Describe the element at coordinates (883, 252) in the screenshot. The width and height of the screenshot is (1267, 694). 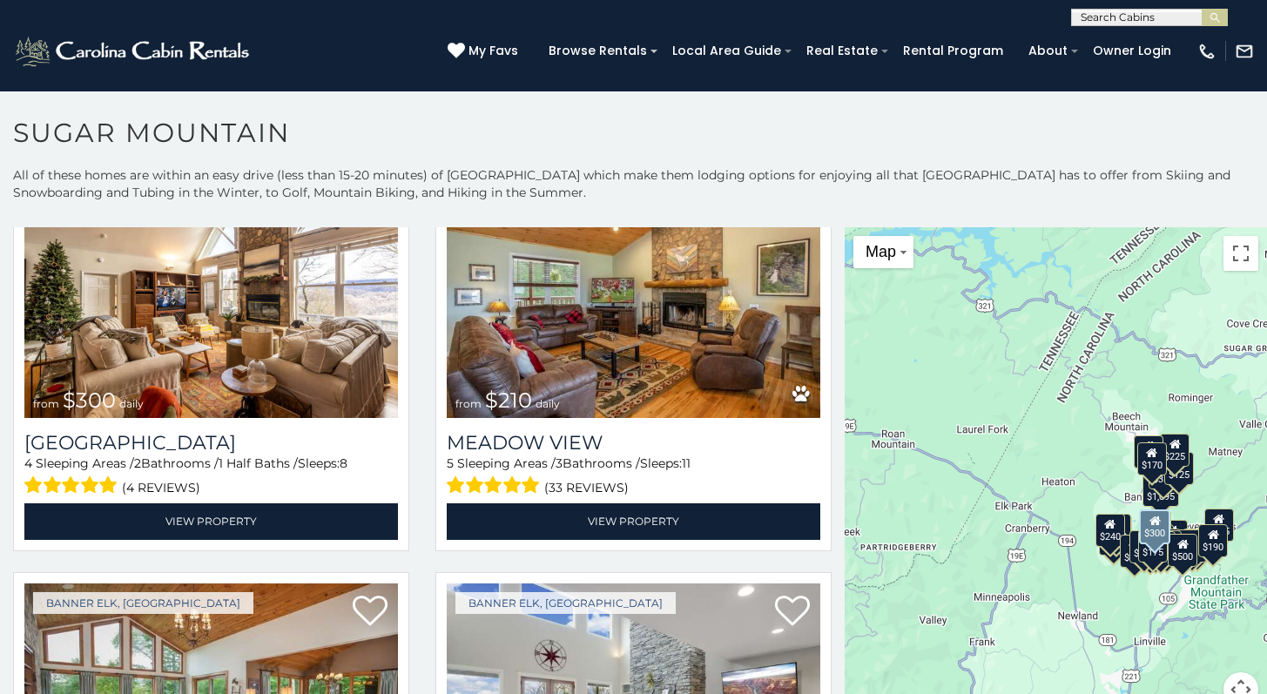
I see `button: Change map style` at that location.